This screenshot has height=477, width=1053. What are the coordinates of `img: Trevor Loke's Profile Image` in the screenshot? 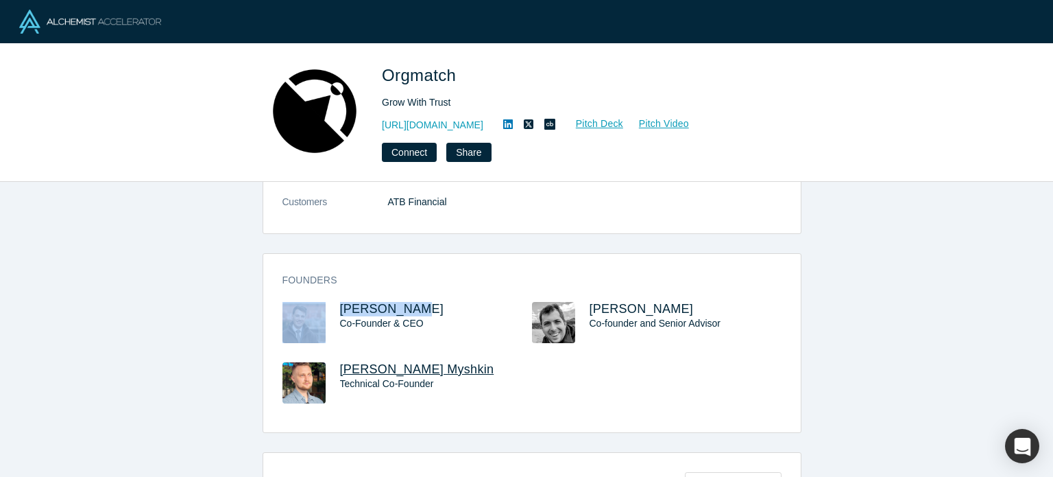 It's located at (304, 322).